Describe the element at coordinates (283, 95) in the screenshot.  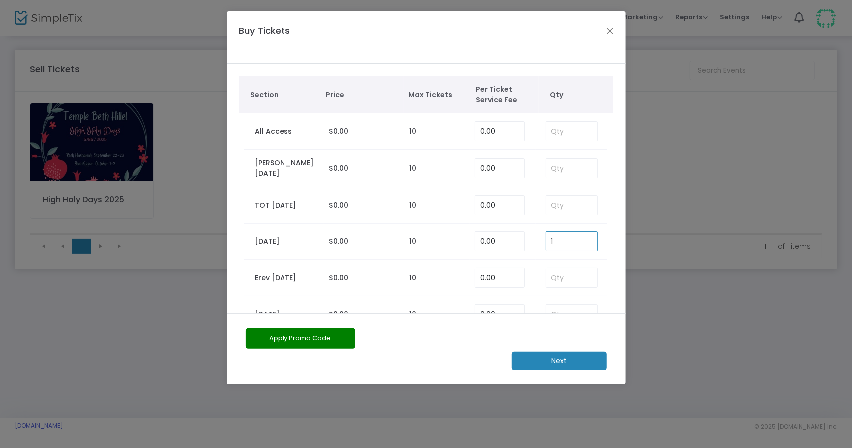
I see `span: Section` at that location.